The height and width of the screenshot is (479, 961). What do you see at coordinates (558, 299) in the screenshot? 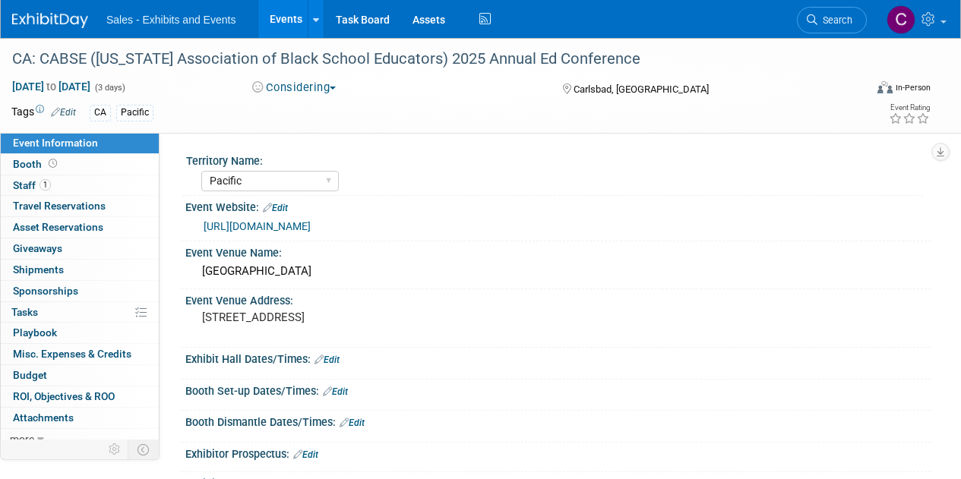
I see `div: Event Venue Address:` at bounding box center [558, 299].